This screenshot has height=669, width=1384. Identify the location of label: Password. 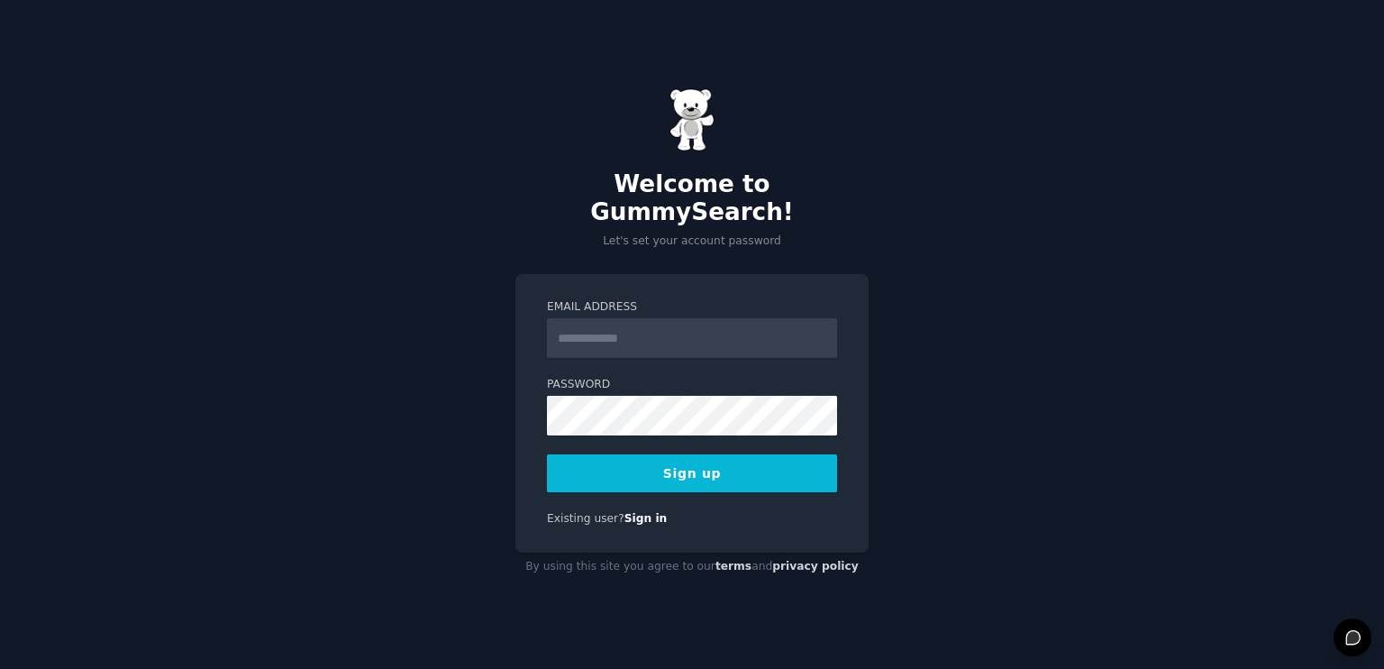
(692, 385).